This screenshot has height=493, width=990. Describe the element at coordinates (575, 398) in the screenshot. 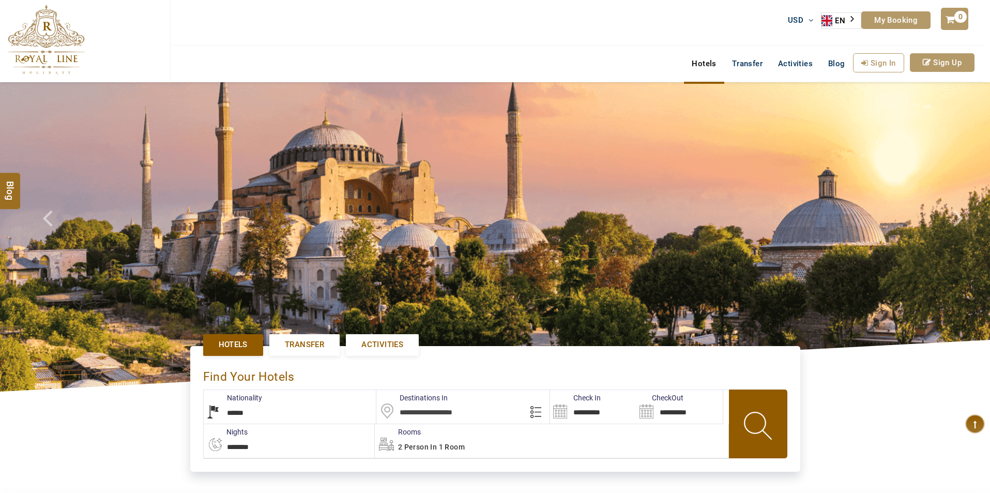

I see `label: Check In` at that location.